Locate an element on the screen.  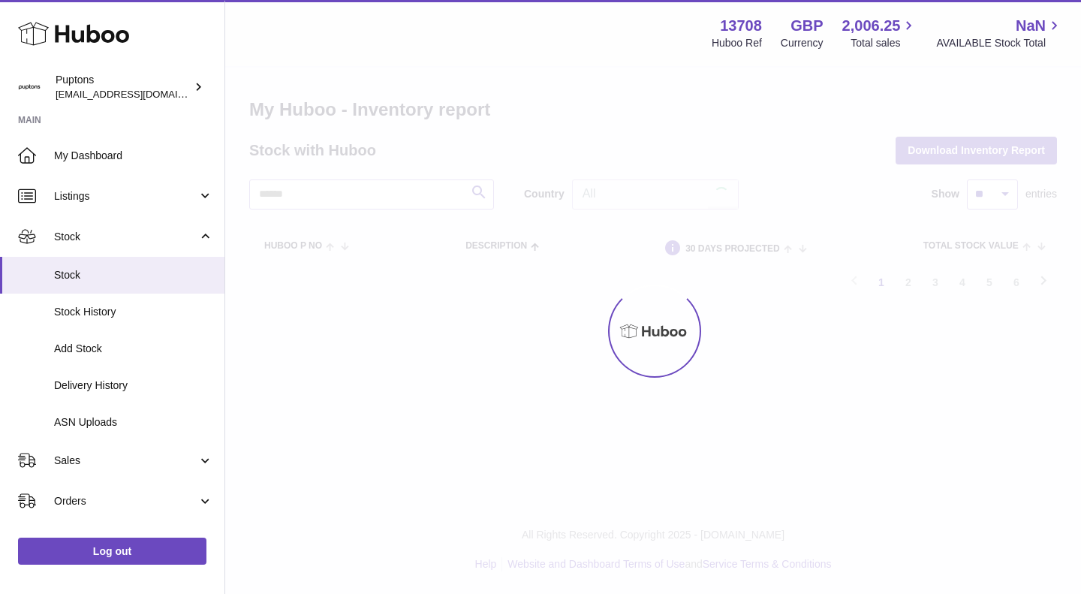
span: Delivery History is located at coordinates (134, 385).